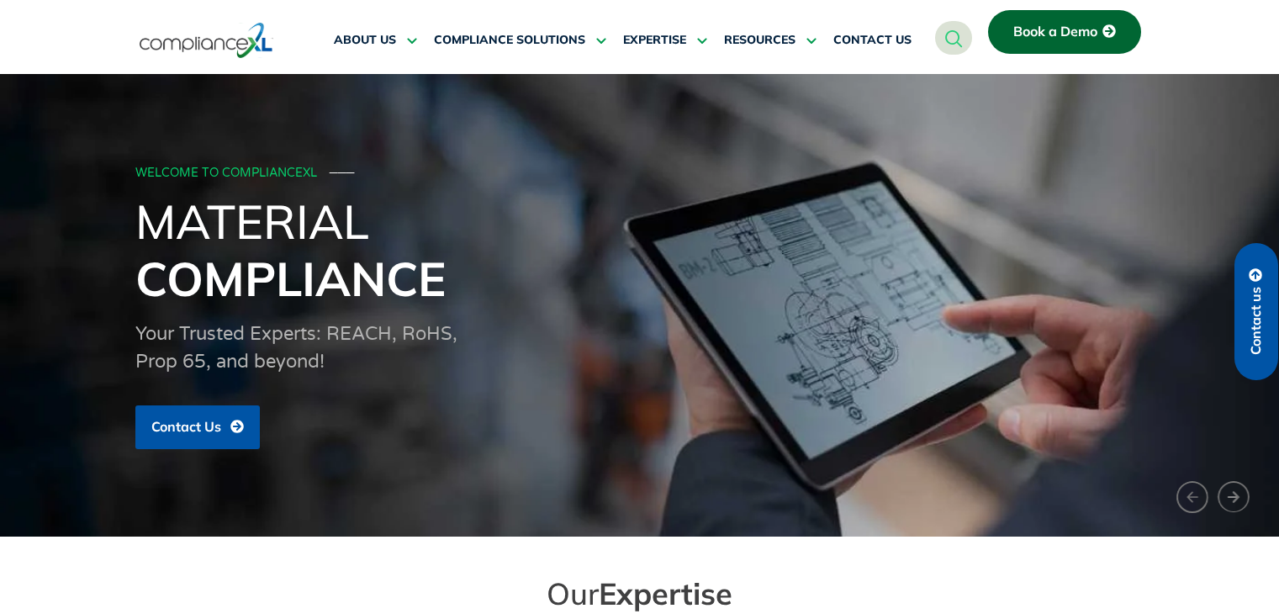 Image resolution: width=1279 pixels, height=614 pixels. Describe the element at coordinates (640, 593) in the screenshot. I see `h2: Our` at that location.